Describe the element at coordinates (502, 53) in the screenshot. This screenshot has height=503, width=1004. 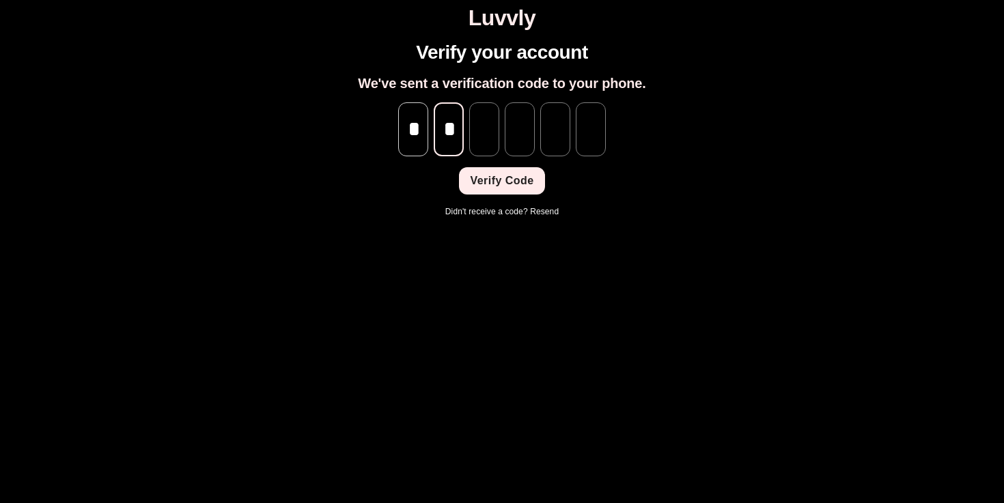
I see `h1: Verify your account` at that location.